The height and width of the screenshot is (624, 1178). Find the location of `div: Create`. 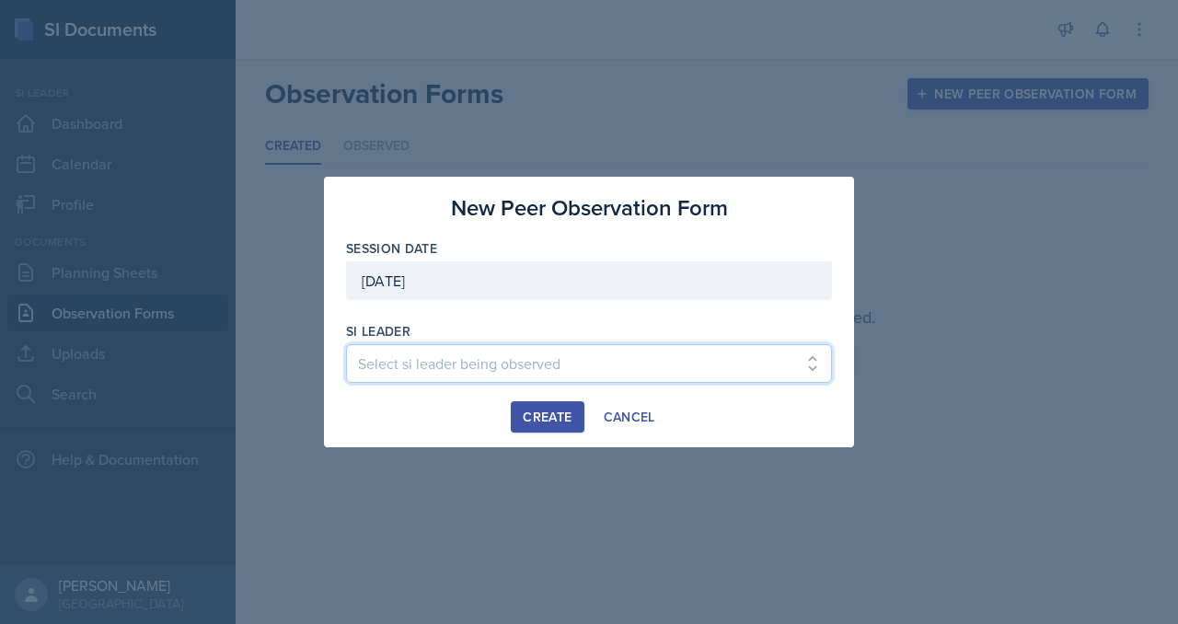

div: Create is located at coordinates (547, 417).